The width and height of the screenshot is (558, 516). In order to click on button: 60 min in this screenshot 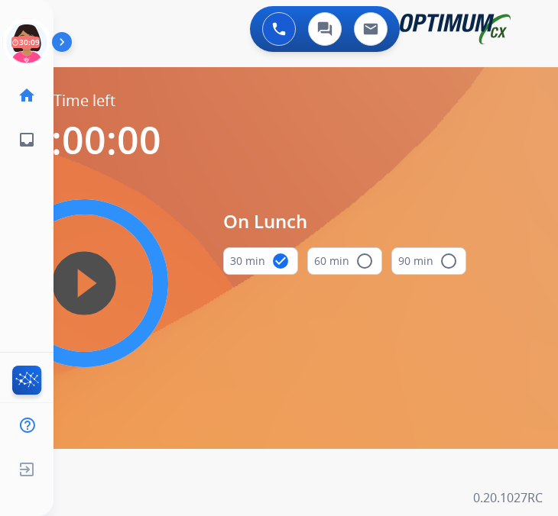, I will do `click(344, 261)`.